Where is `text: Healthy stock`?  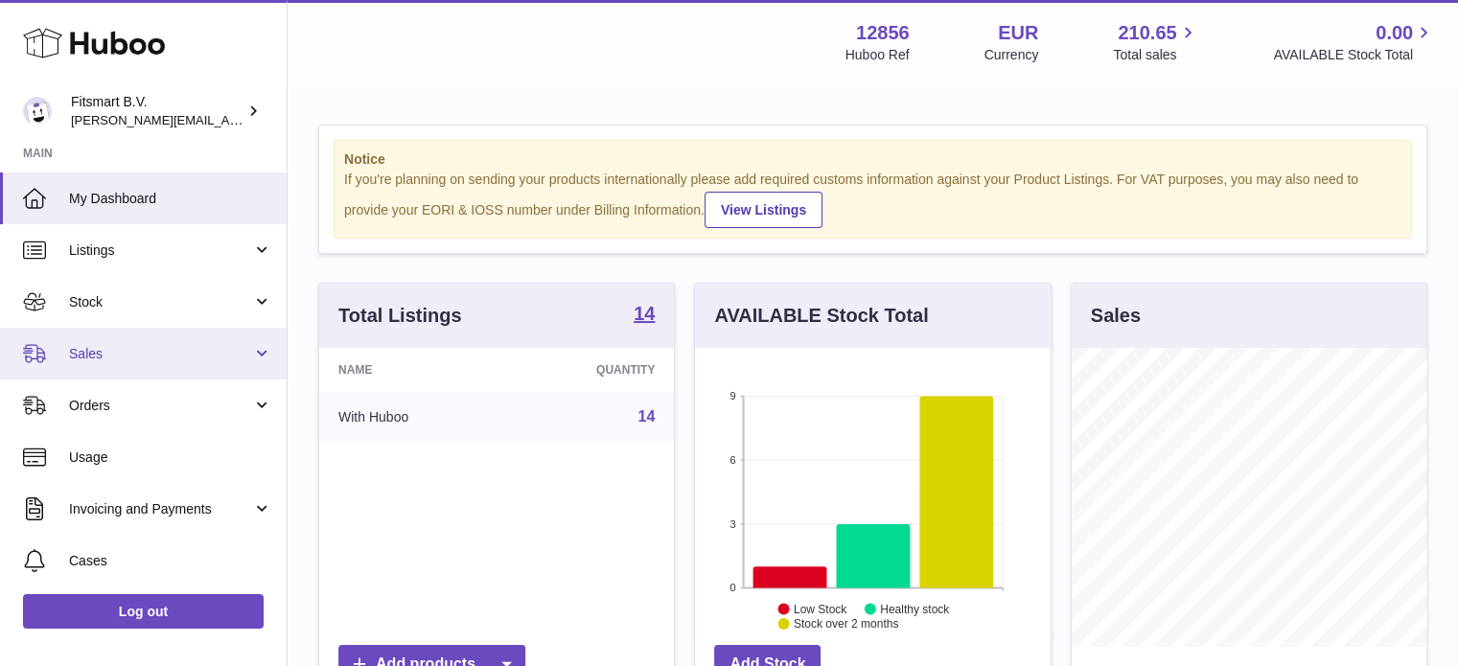 text: Healthy stock is located at coordinates (914, 609).